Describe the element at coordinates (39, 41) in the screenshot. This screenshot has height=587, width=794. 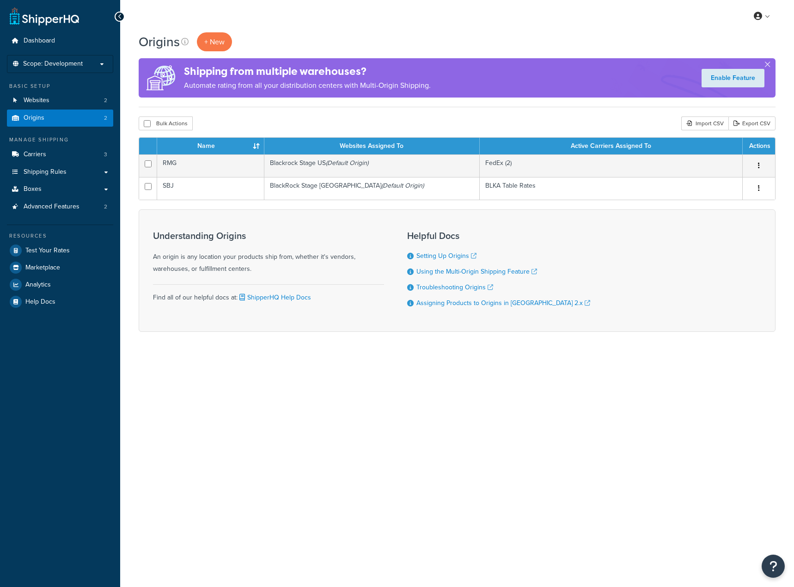
I see `span: Dashboard` at that location.